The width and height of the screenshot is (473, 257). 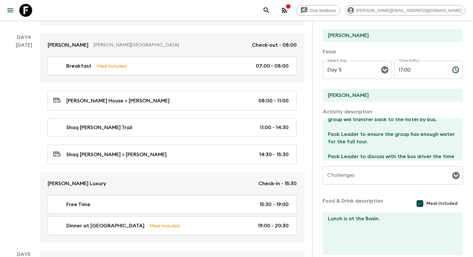 What do you see at coordinates (273, 226) in the screenshot?
I see `p: 19:00 - 20:30` at bounding box center [273, 226].